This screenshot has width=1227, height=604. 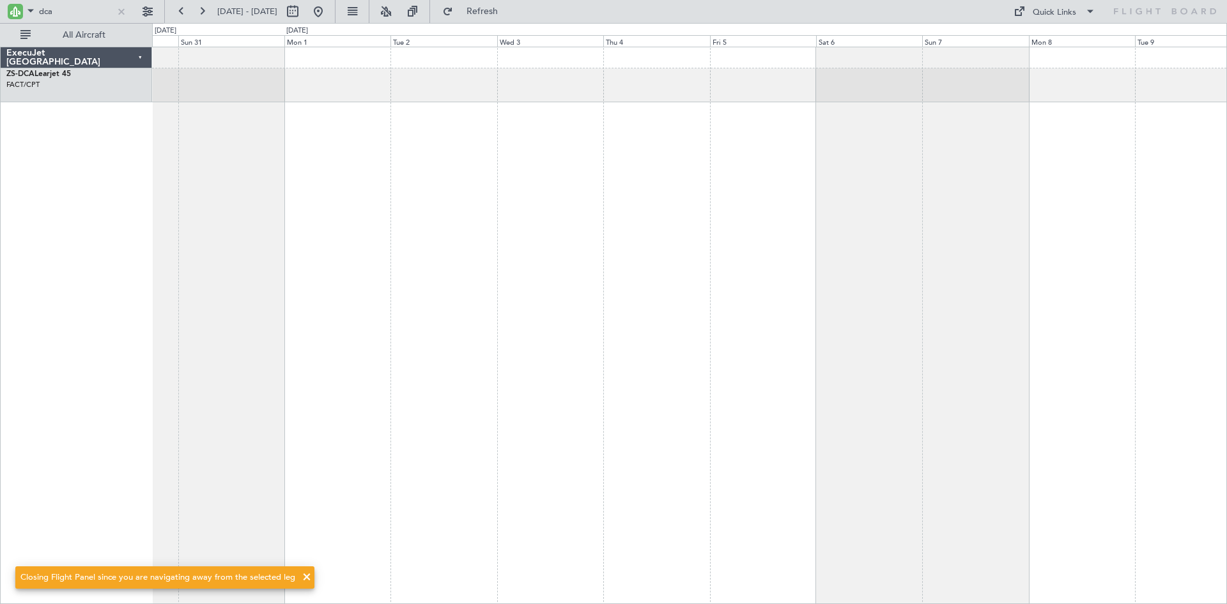 What do you see at coordinates (975, 41) in the screenshot?
I see `div: Sun 7` at bounding box center [975, 41].